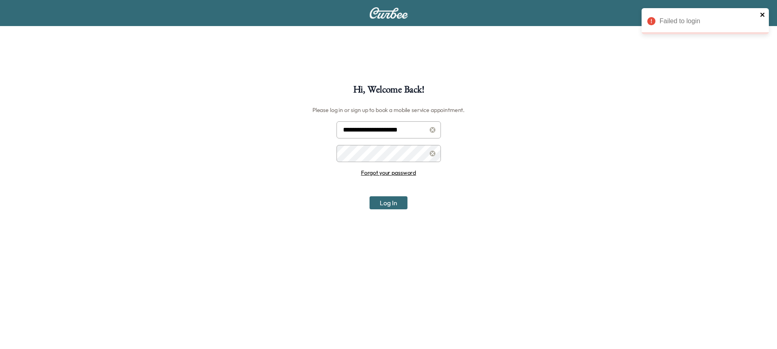 This screenshot has height=349, width=777. What do you see at coordinates (389, 13) in the screenshot?
I see `img: Curbee Logo` at bounding box center [389, 13].